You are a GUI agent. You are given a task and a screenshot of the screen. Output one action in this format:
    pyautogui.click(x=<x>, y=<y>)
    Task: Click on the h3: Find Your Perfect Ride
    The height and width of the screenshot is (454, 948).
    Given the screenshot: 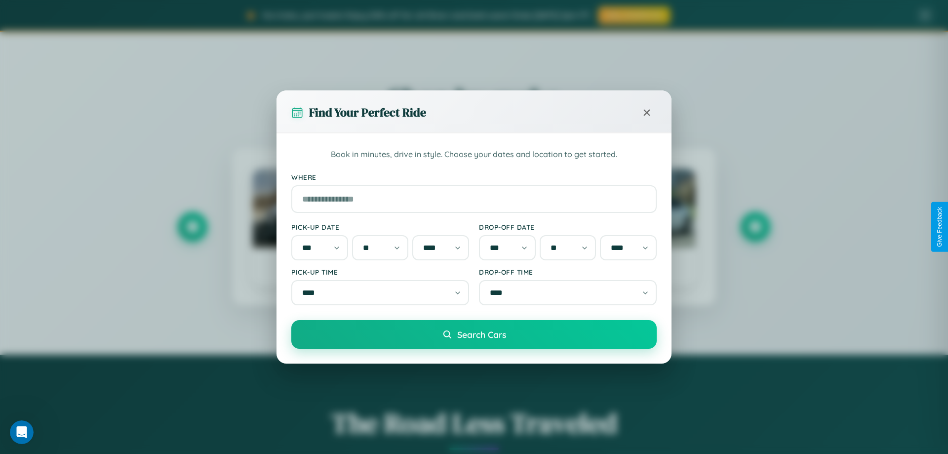 What is the action you would take?
    pyautogui.click(x=367, y=112)
    